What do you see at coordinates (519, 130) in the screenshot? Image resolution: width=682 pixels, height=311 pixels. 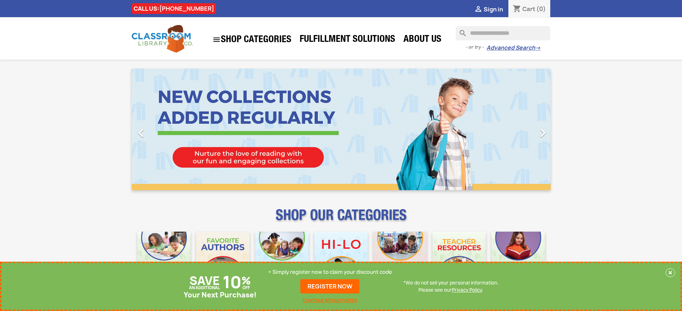 I see `a: Next` at bounding box center [519, 130].